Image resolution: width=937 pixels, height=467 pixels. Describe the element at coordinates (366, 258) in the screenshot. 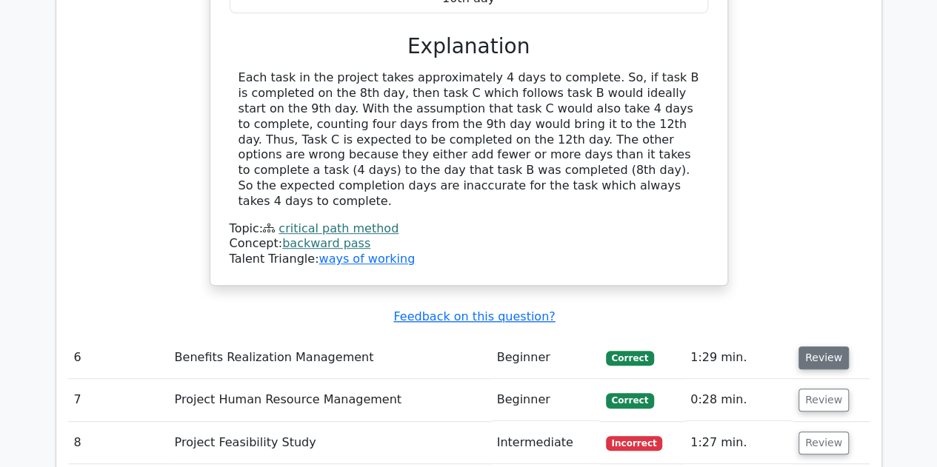

I see `a: ways of working` at that location.